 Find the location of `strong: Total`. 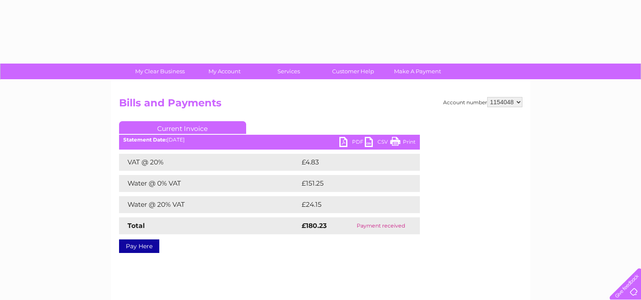

strong: Total is located at coordinates (136, 225).